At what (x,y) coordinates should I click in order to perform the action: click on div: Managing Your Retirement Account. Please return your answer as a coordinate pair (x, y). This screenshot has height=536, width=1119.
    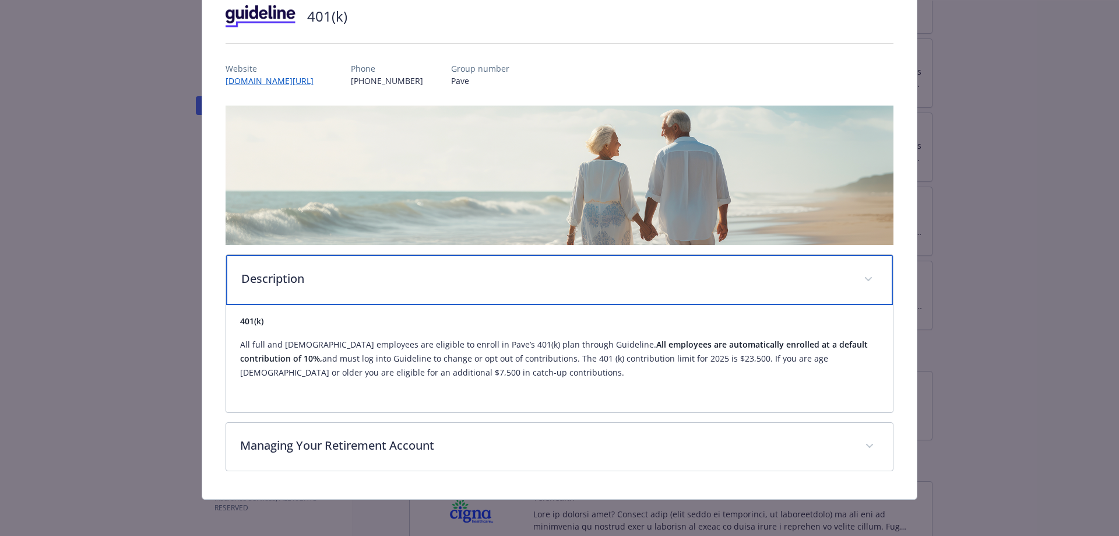
    Looking at the image, I should click on (560, 446).